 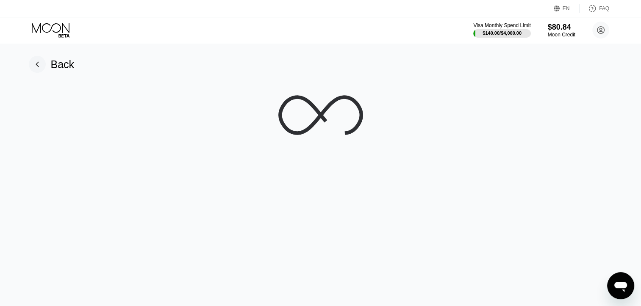 What do you see at coordinates (562, 27) in the screenshot?
I see `div: $80.84` at bounding box center [562, 27].